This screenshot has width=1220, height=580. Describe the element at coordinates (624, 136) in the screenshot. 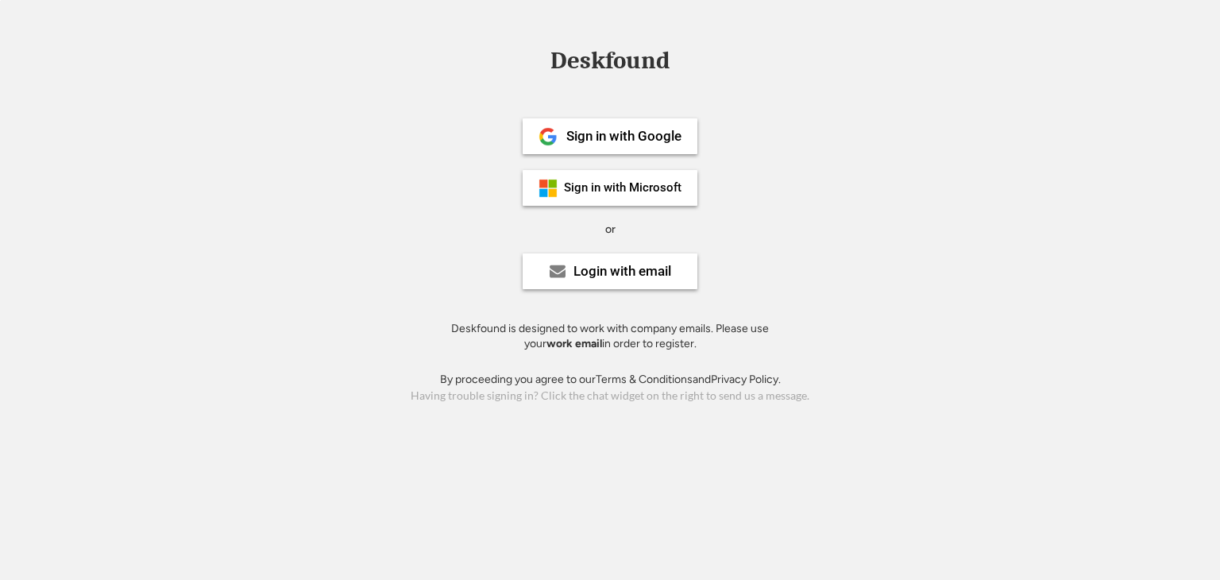

I see `div: Sign in with Google` at that location.